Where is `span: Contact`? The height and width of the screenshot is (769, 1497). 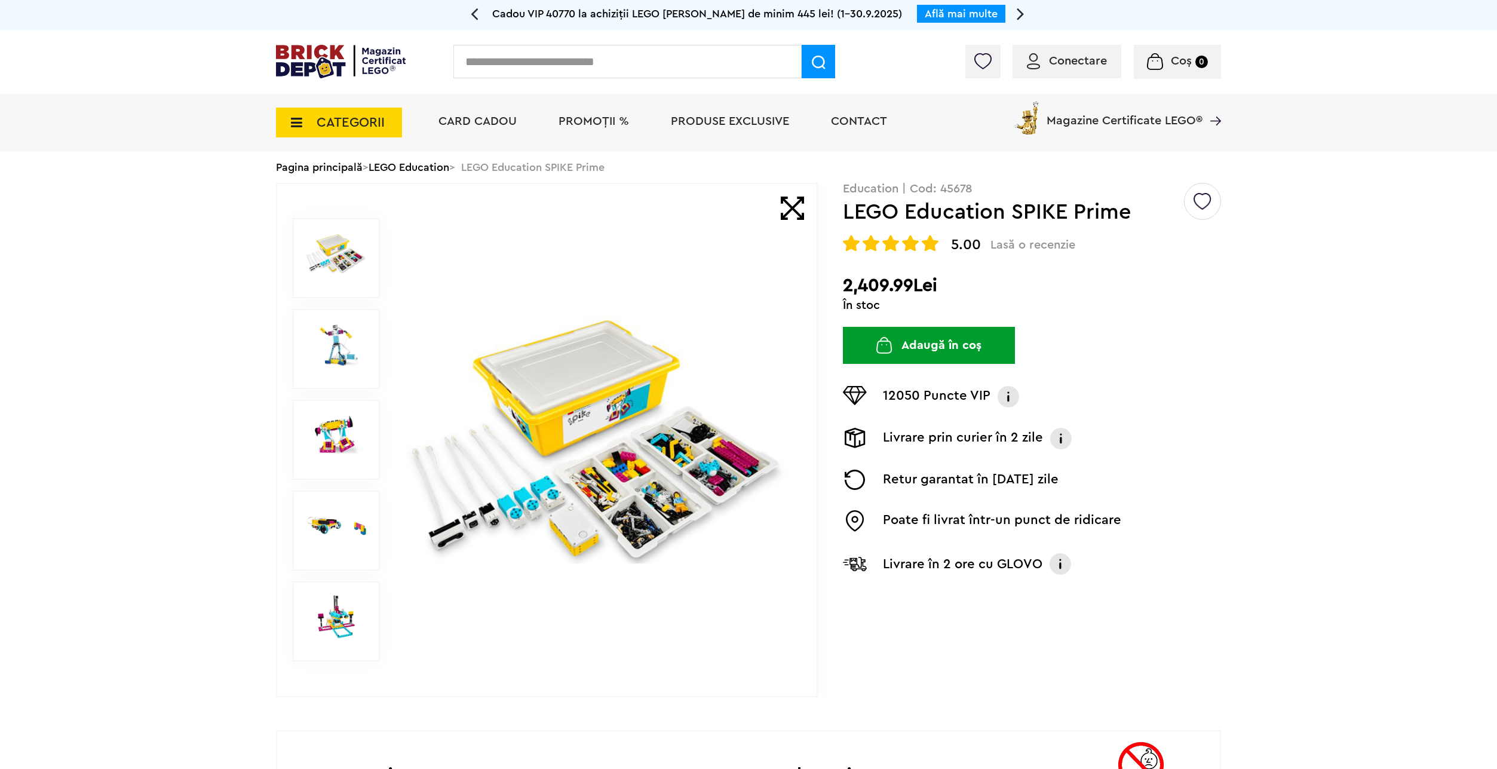 span: Contact is located at coordinates (859, 121).